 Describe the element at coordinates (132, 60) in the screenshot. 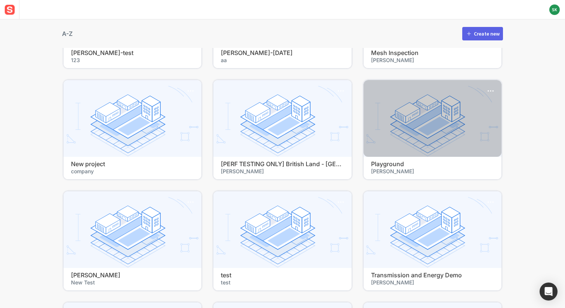

I see `span: 123` at that location.